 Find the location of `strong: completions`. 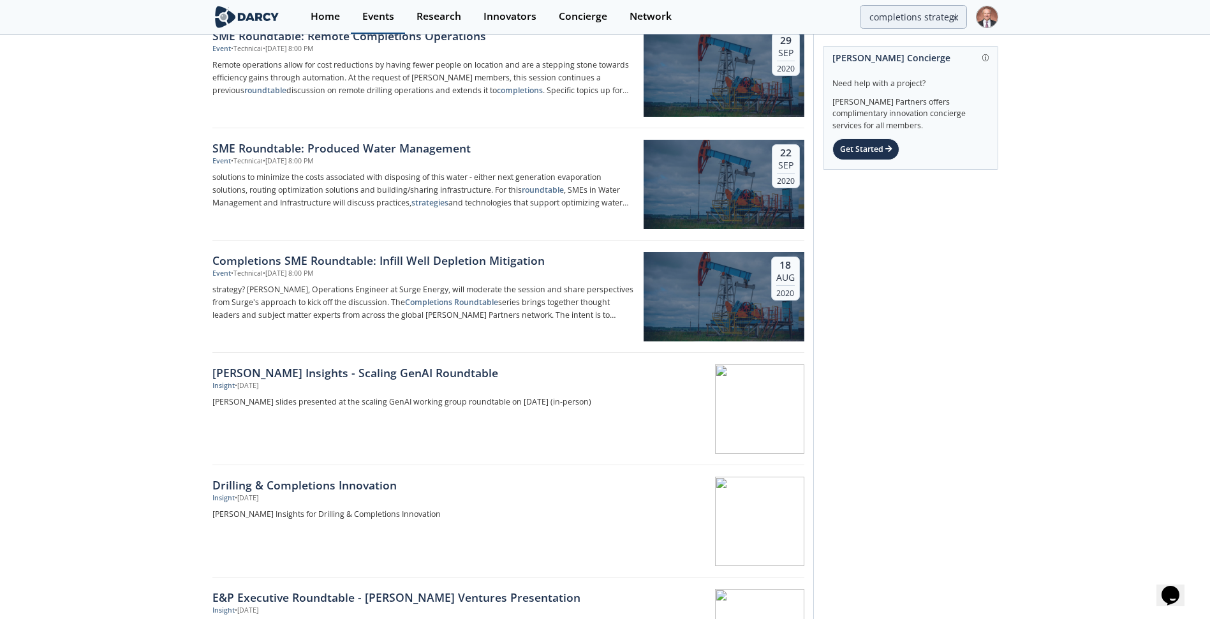

strong: completions is located at coordinates (520, 90).